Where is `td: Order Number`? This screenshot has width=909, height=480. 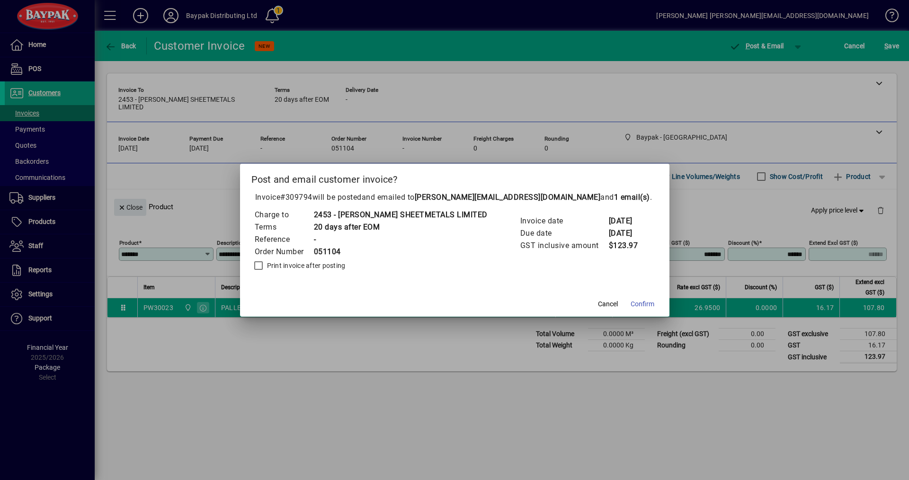 td: Order Number is located at coordinates (284, 252).